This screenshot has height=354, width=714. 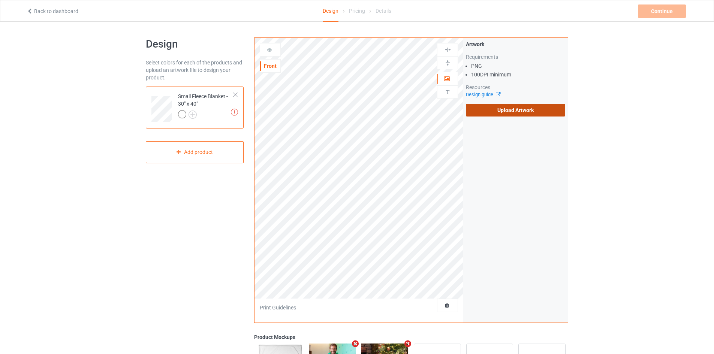 I want to click on li: 100 DPI minimum, so click(x=518, y=75).